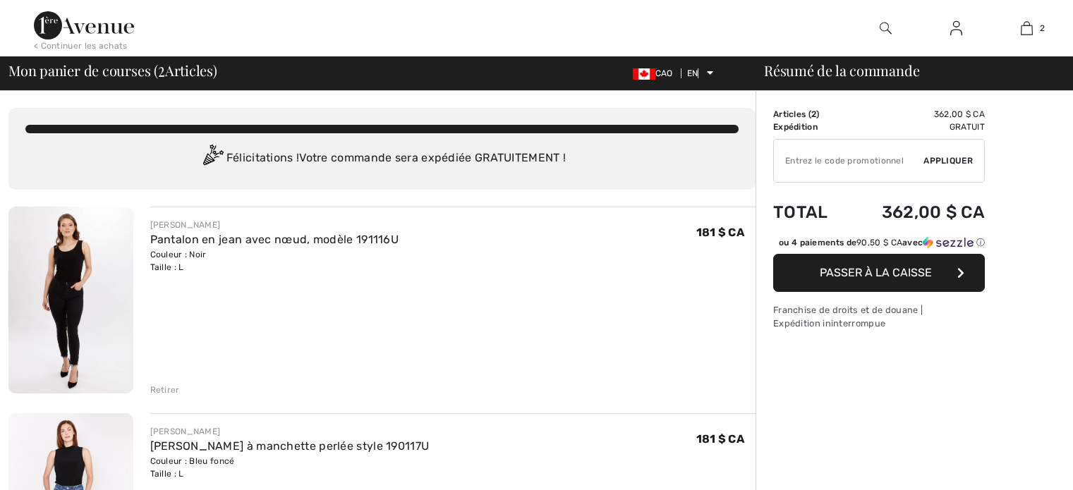  Describe the element at coordinates (801, 212) in the screenshot. I see `font: Total` at that location.